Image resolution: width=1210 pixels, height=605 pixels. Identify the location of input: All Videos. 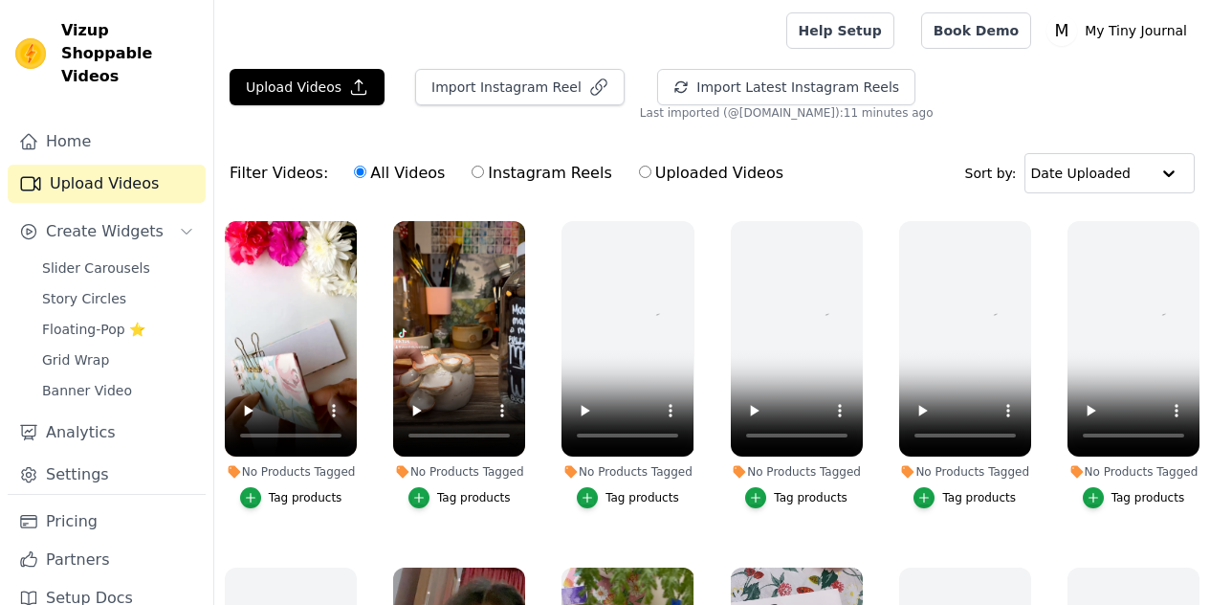
(360, 171).